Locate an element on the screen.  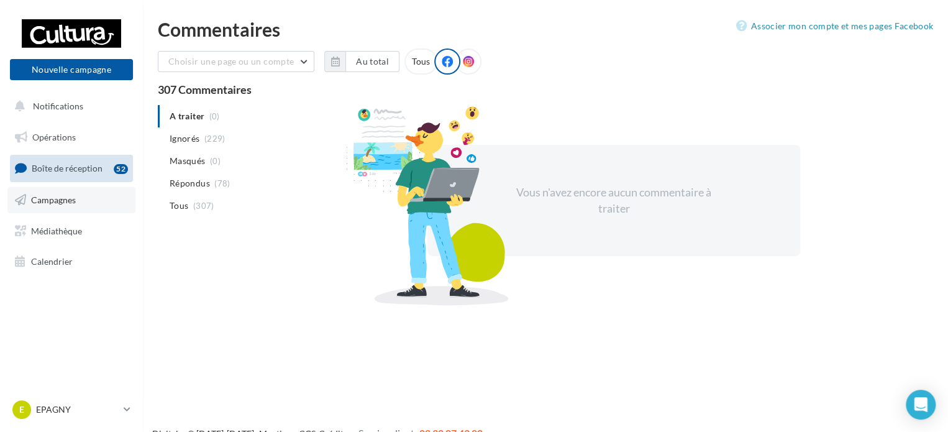
span: (0) is located at coordinates (215, 161).